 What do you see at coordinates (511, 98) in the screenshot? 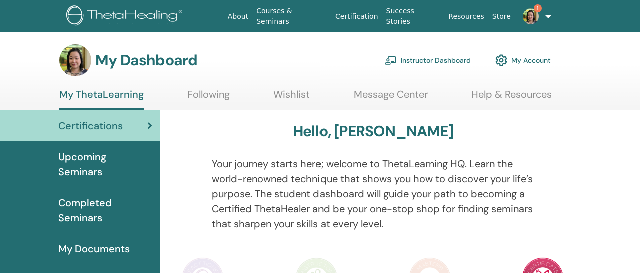
I see `a: Help & Resources` at bounding box center [511, 98].